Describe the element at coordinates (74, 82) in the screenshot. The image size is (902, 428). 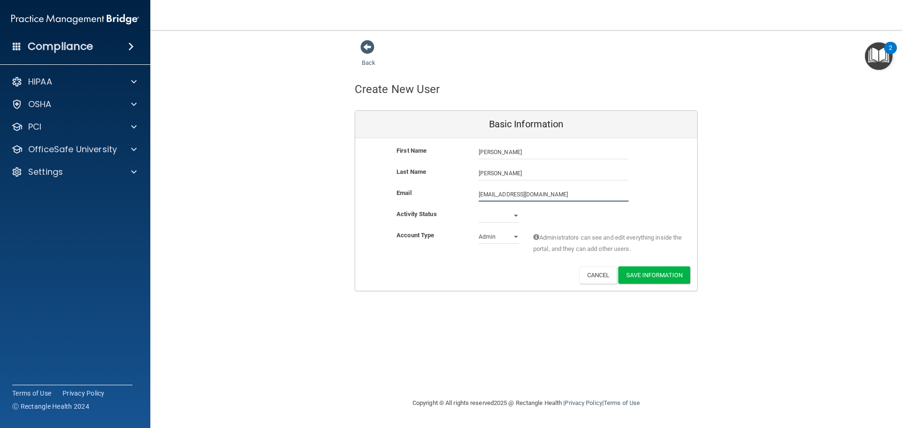
I see `a: HIPAA` at that location.